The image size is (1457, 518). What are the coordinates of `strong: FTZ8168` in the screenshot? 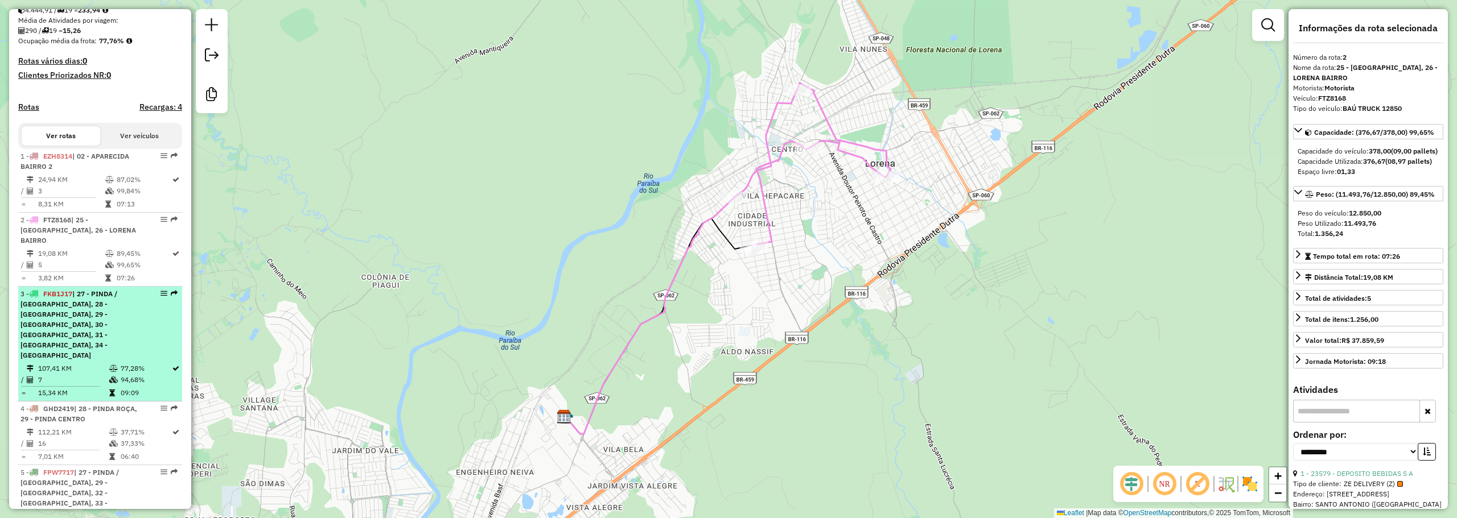 It's located at (1332, 98).